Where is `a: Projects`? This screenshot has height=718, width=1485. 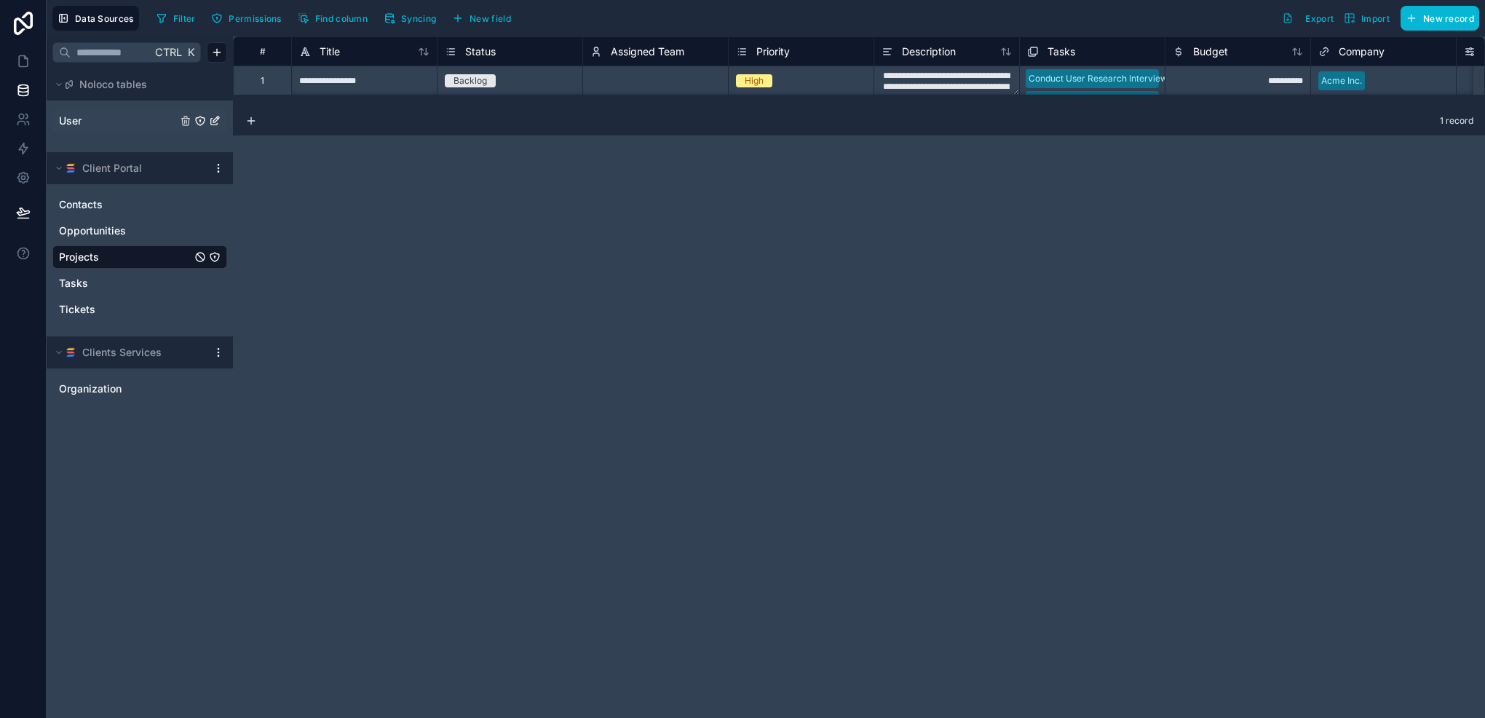
a: Projects is located at coordinates (125, 257).